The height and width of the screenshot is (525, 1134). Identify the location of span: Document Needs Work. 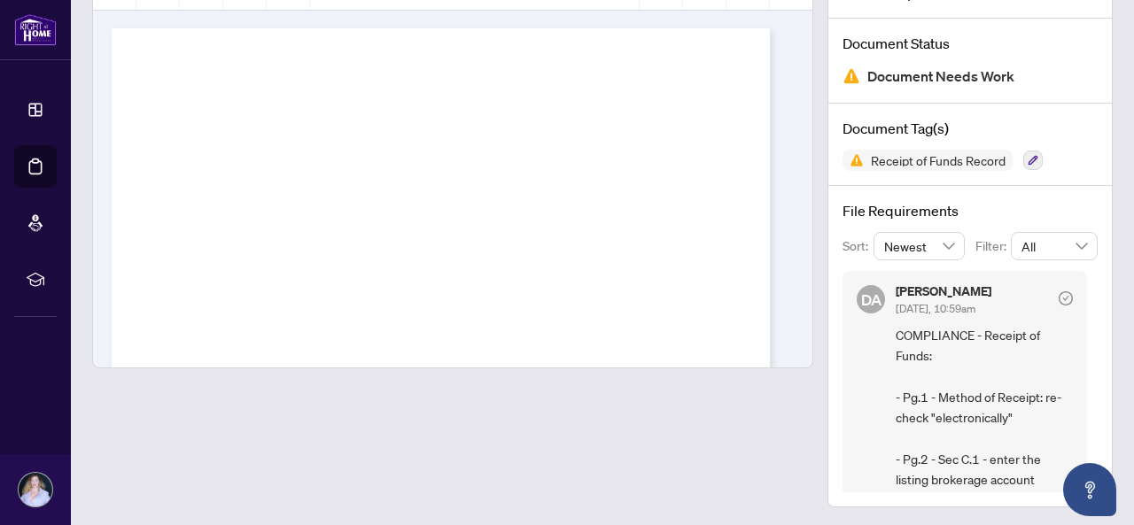
(941, 76).